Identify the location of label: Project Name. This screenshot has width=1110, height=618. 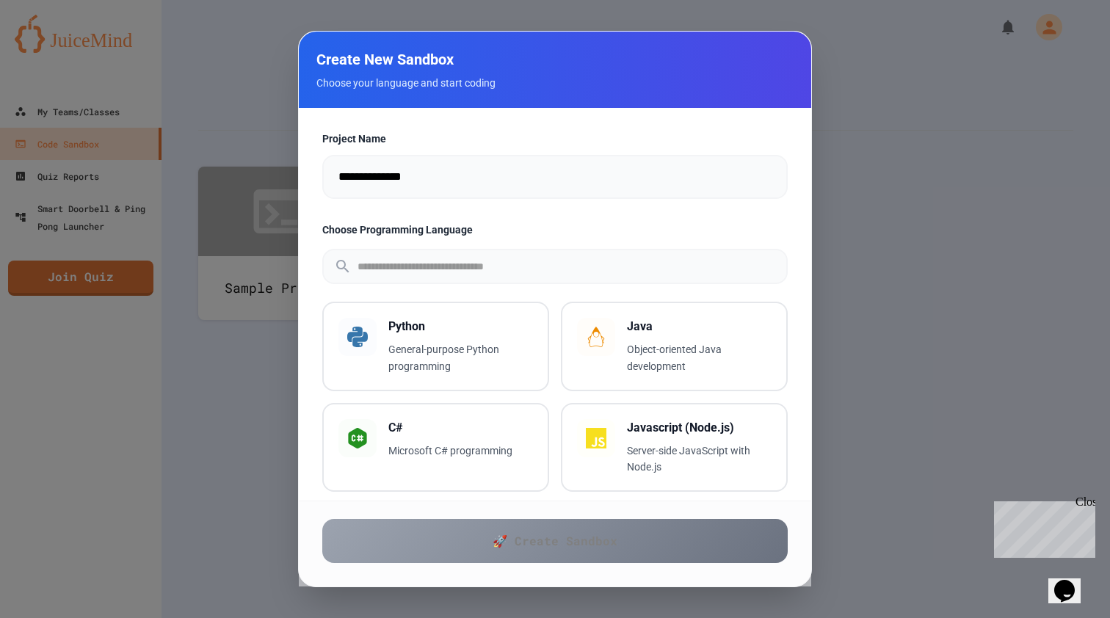
(555, 139).